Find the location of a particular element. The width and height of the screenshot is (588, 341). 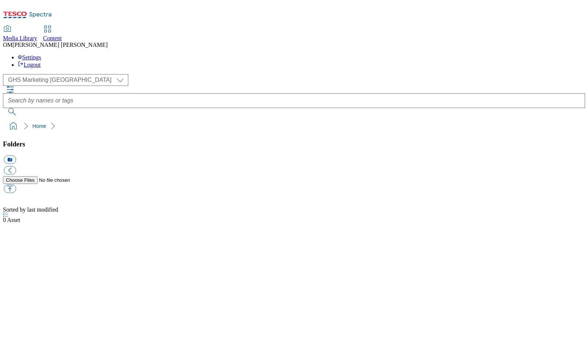

h3: Folders is located at coordinates (294, 144).